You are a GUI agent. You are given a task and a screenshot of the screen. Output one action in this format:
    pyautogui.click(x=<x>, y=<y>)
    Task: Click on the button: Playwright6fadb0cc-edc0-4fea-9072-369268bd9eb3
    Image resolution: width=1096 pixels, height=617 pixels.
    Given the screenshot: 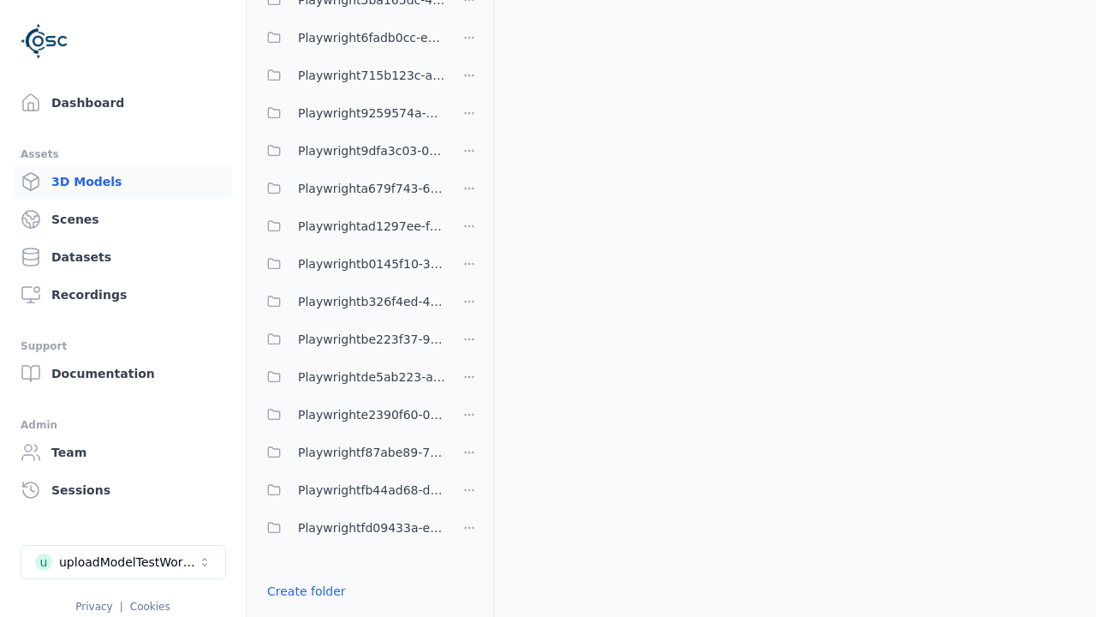 What is the action you would take?
    pyautogui.click(x=351, y=38)
    